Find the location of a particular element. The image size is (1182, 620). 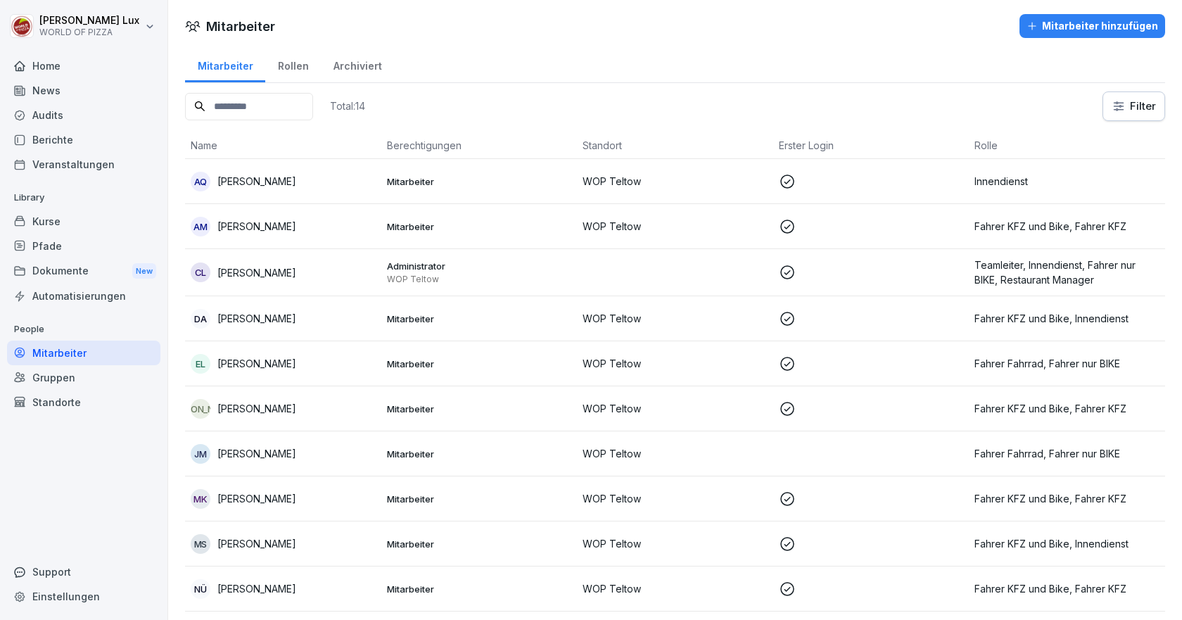

p: People is located at coordinates (84, 329).